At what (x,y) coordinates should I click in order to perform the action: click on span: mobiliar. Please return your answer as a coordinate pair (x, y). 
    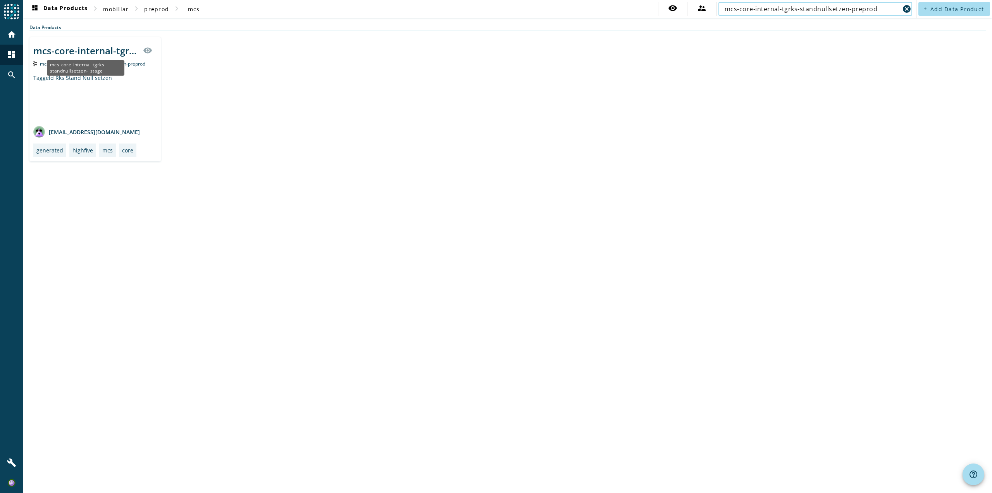
    Looking at the image, I should click on (116, 9).